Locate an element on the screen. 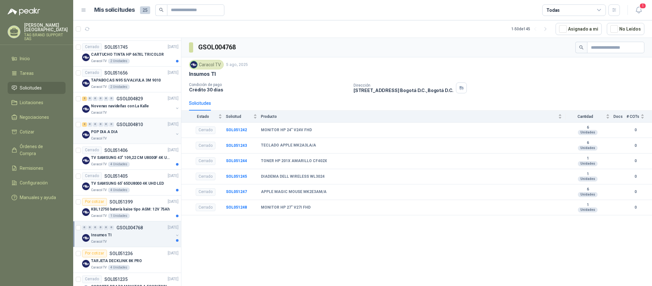 Image resolution: width=652 pixels, height=286 pixels. a: Solicitudes is located at coordinates (37, 88).